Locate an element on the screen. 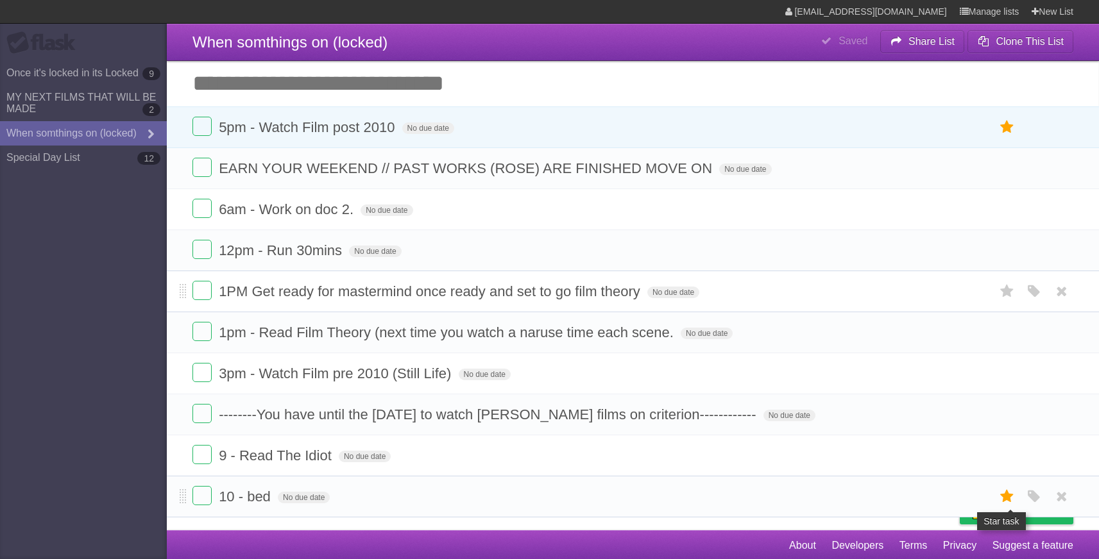 The image size is (1099, 559). a: Privacy is located at coordinates (960, 546).